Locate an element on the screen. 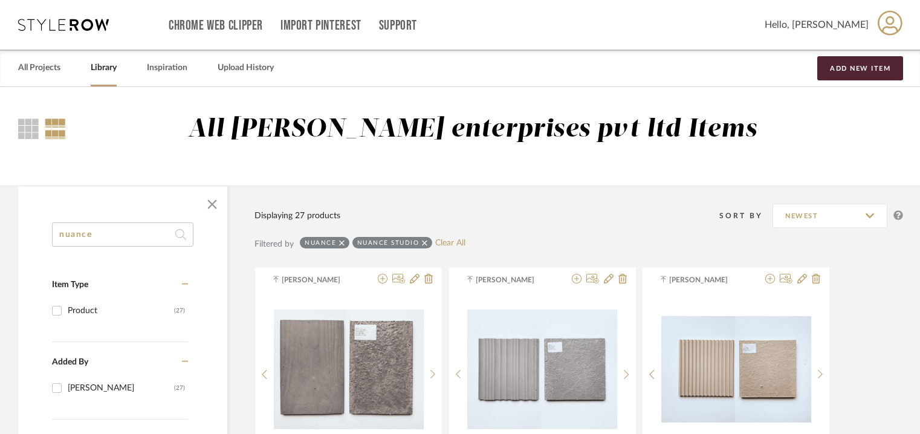 This screenshot has height=434, width=920. div: Product is located at coordinates (121, 311).